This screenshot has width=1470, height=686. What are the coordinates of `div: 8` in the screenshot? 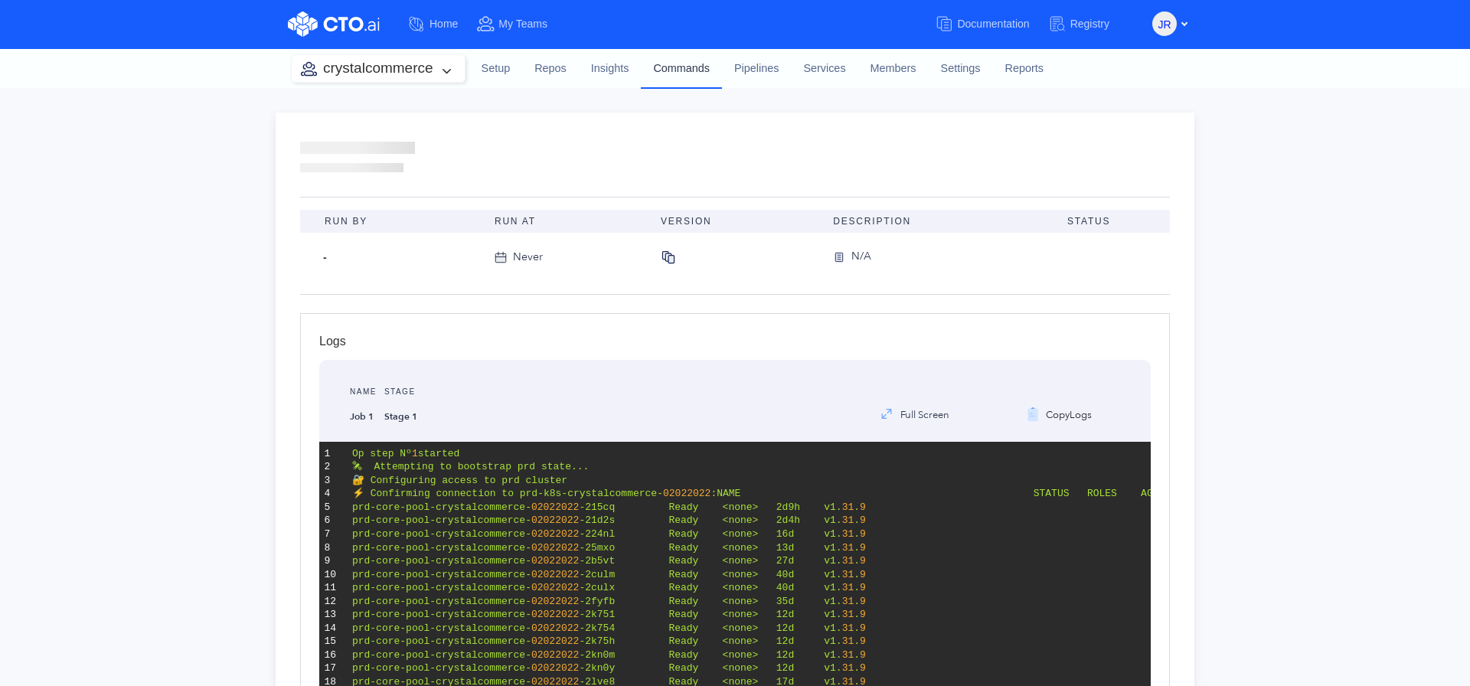 It's located at (333, 548).